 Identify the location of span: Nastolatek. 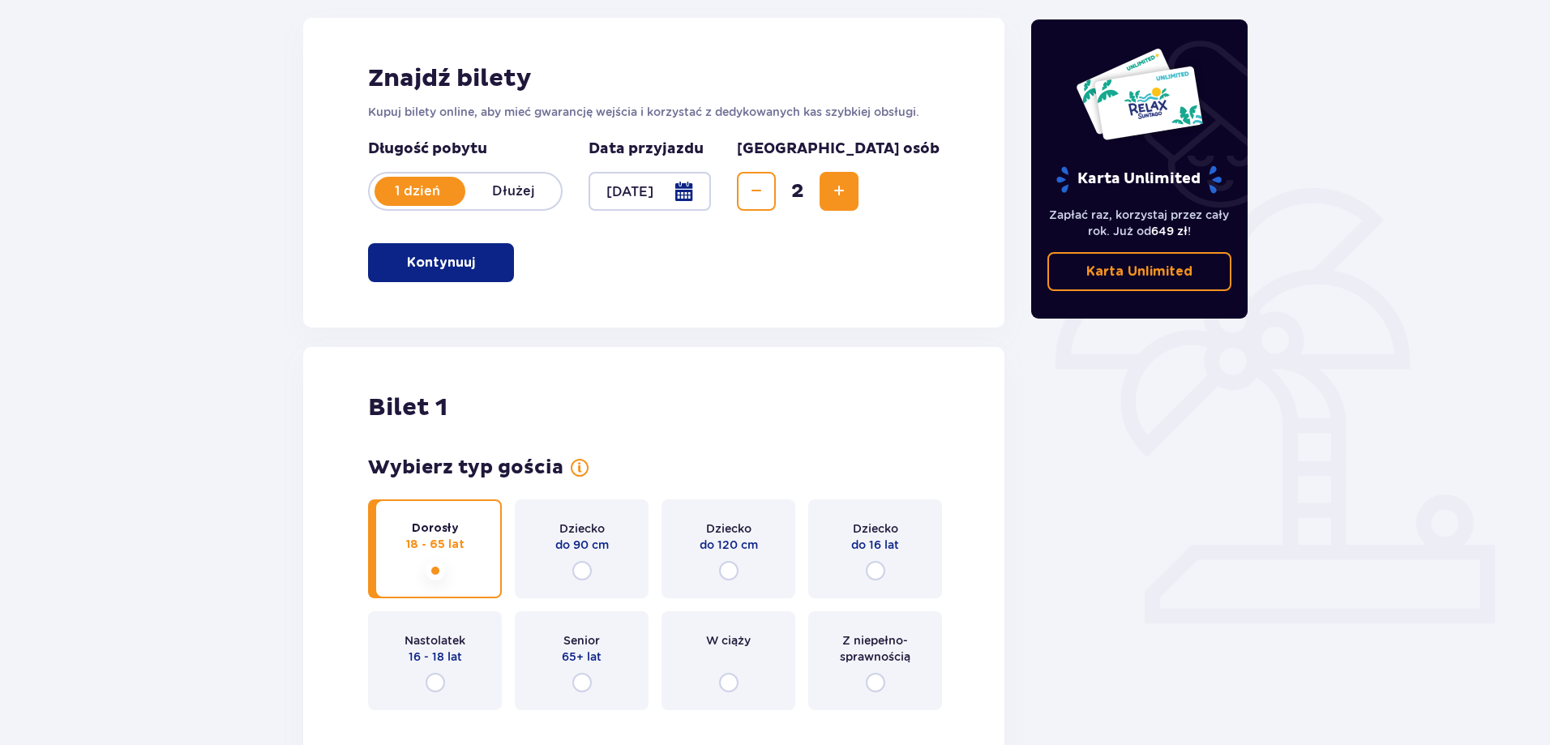
(435, 640).